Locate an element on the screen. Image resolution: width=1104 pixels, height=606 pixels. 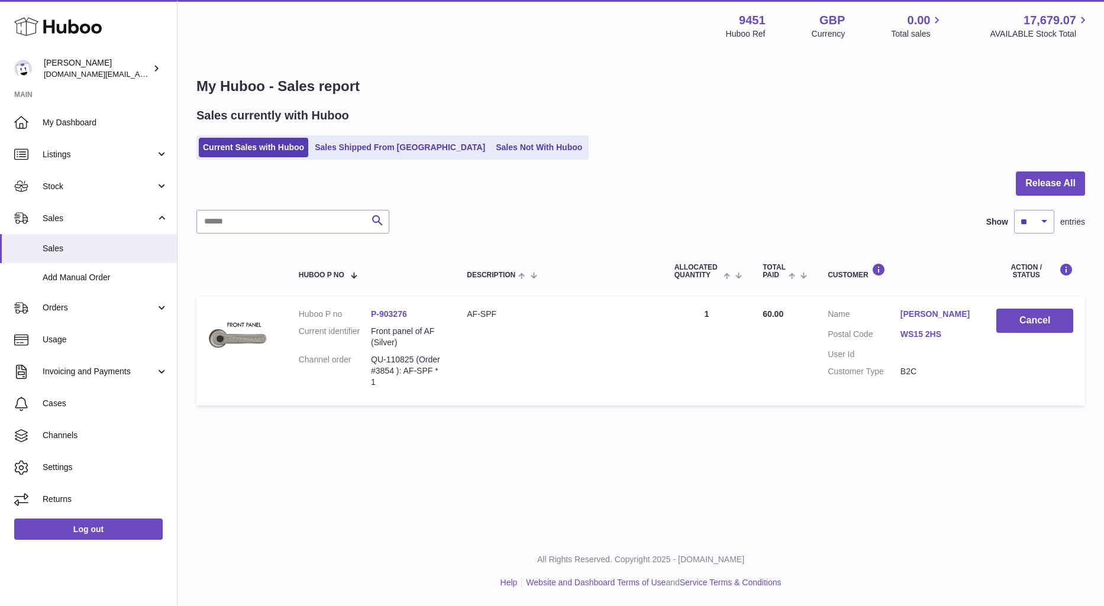
div: AF-SPF is located at coordinates (558, 314).